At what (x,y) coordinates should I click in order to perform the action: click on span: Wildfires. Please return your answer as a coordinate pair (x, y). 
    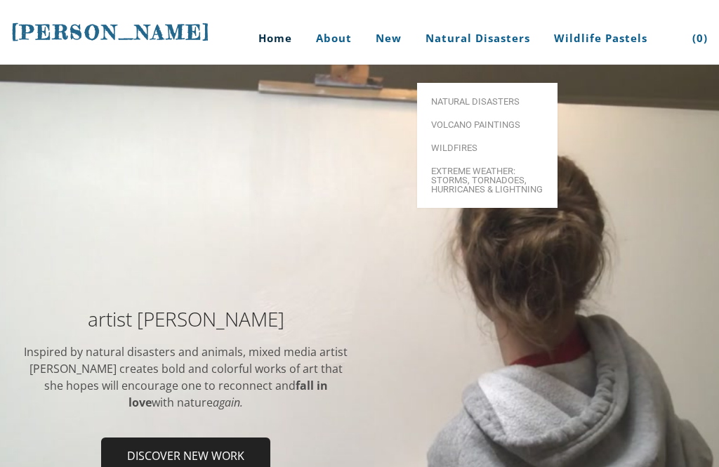
    Looking at the image, I should click on (488, 148).